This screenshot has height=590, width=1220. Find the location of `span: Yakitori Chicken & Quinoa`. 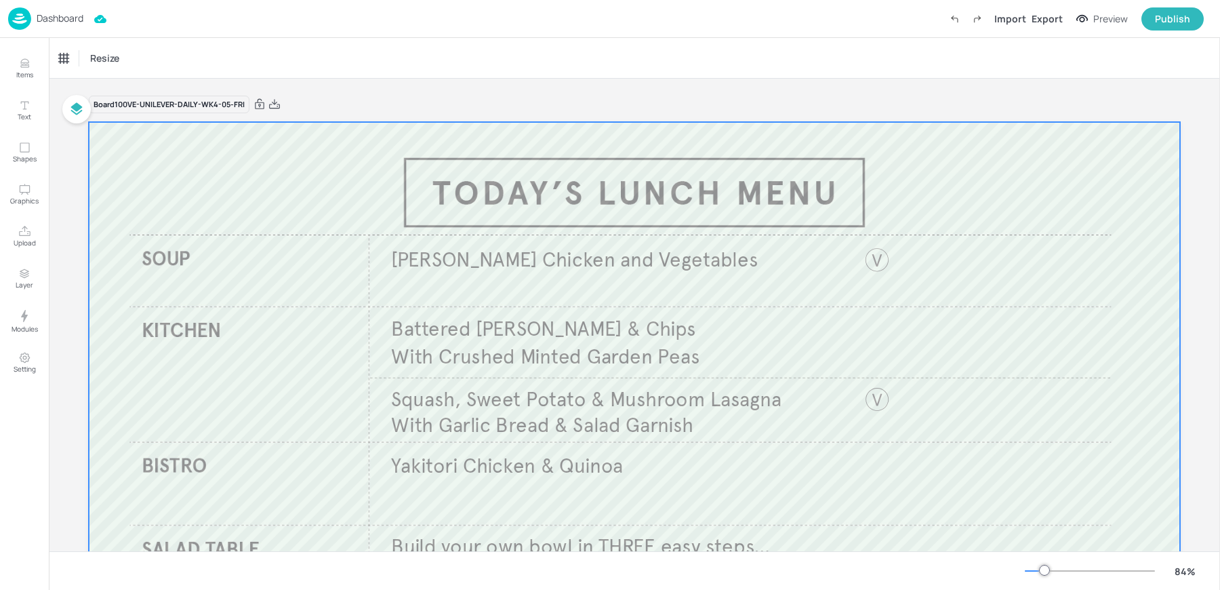

span: Yakitori Chicken & Quinoa is located at coordinates (507, 465).